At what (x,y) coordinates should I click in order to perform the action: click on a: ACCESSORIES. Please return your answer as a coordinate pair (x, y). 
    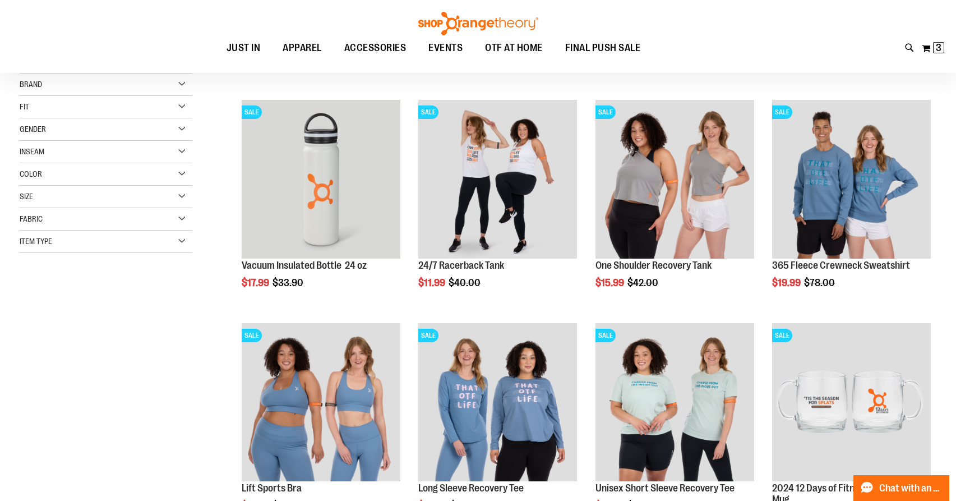
    Looking at the image, I should click on (375, 48).